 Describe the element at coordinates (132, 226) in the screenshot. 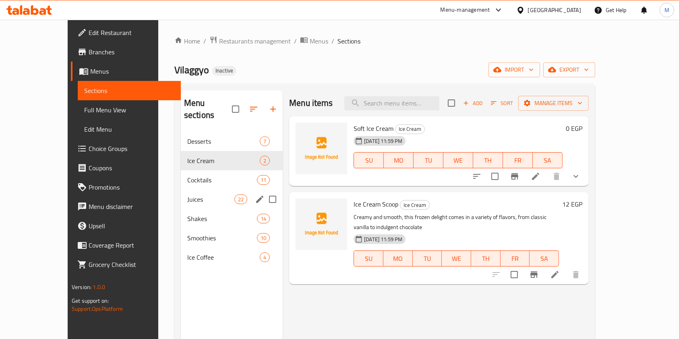

I see `span: Upsell` at that location.